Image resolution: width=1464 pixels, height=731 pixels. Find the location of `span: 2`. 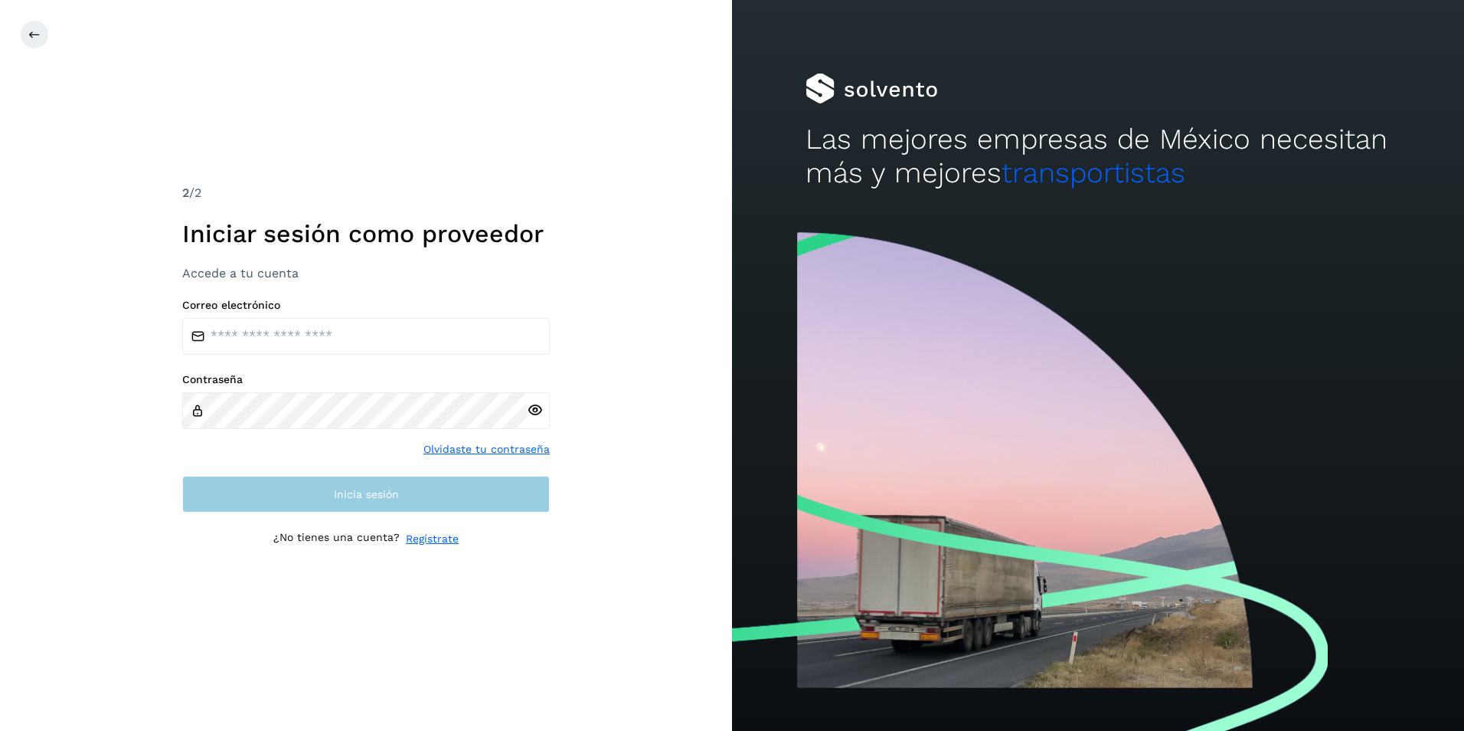

span: 2 is located at coordinates (185, 192).